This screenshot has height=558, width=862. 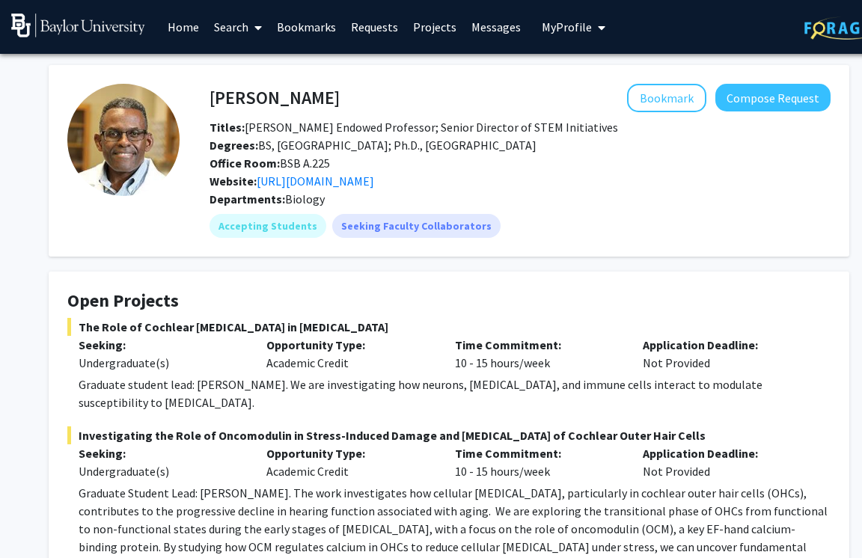 What do you see at coordinates (233, 181) in the screenshot?
I see `b: Website:` at bounding box center [233, 181].